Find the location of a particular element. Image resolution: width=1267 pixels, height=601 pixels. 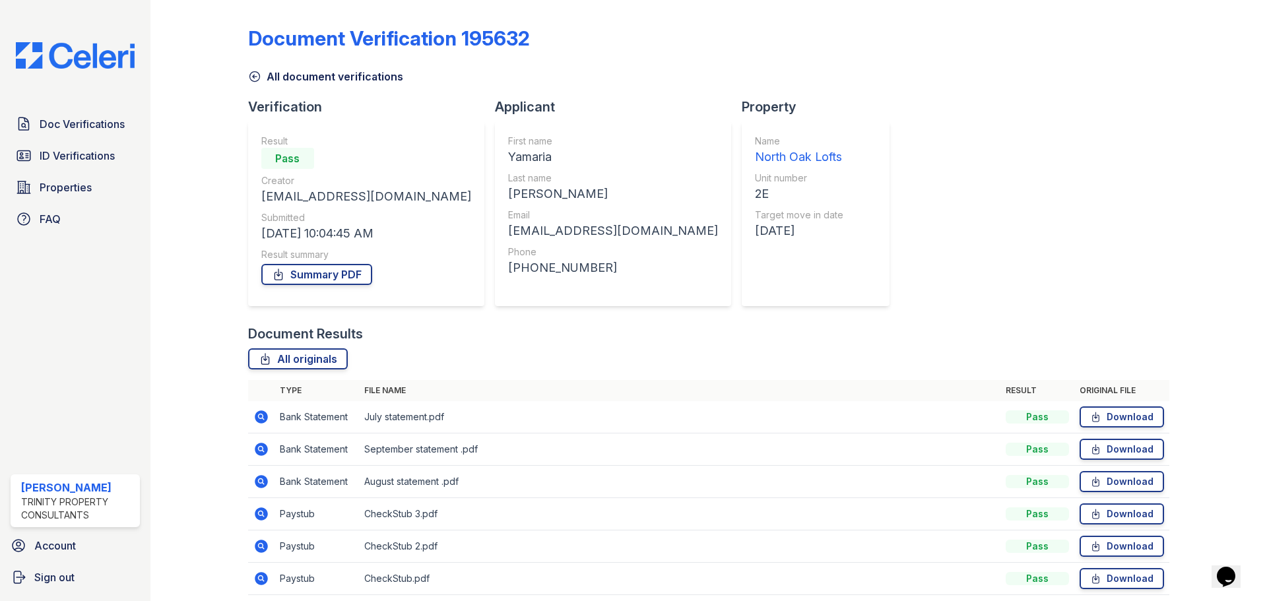

span: Sign out is located at coordinates (54, 578).